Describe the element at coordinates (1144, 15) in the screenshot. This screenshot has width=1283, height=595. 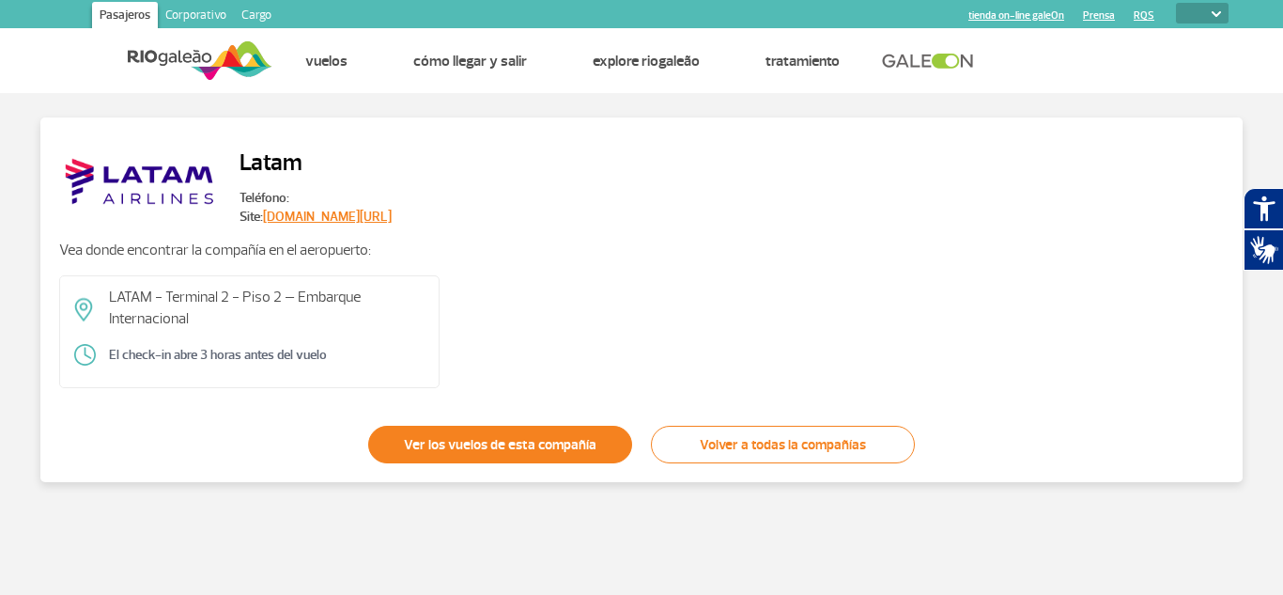
I see `a: RQS` at that location.